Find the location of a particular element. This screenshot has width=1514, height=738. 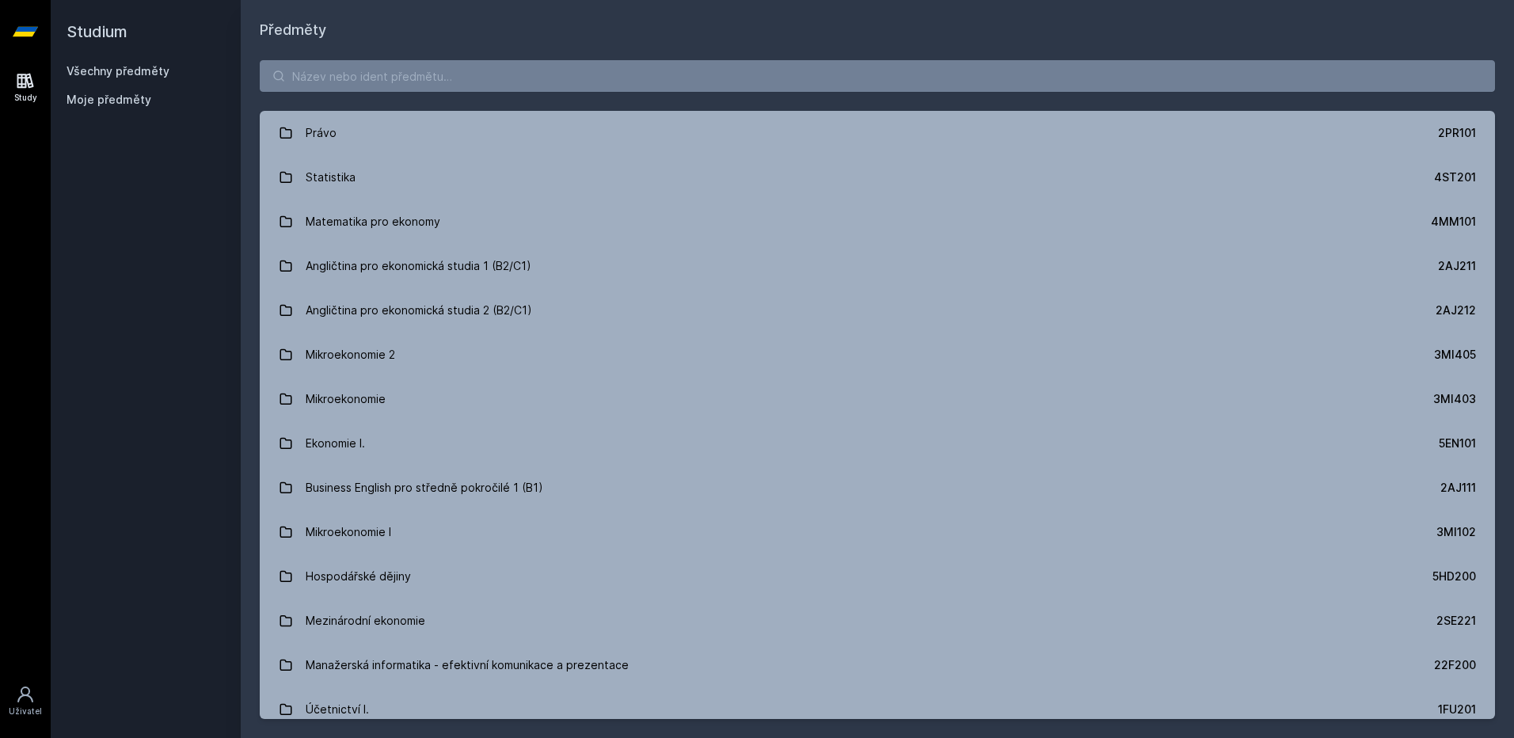

div: 2PR101 is located at coordinates (1457, 133).